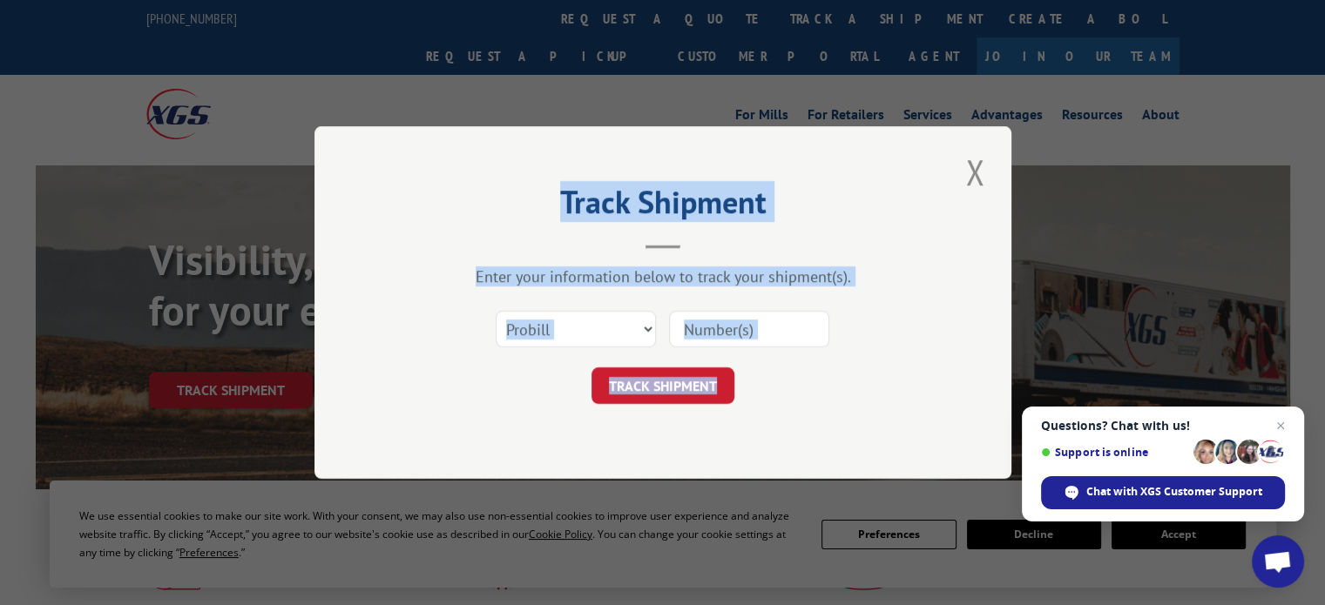 The width and height of the screenshot is (1325, 605). What do you see at coordinates (663, 276) in the screenshot?
I see `div: Enter your information below to track your shipment(s).` at bounding box center [663, 276].